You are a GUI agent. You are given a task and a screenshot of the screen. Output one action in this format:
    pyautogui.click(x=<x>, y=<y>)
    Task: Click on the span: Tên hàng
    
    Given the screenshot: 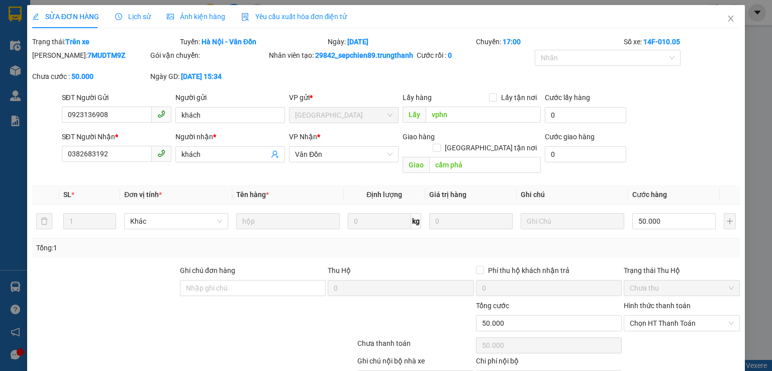 What is the action you would take?
    pyautogui.click(x=252, y=194)
    